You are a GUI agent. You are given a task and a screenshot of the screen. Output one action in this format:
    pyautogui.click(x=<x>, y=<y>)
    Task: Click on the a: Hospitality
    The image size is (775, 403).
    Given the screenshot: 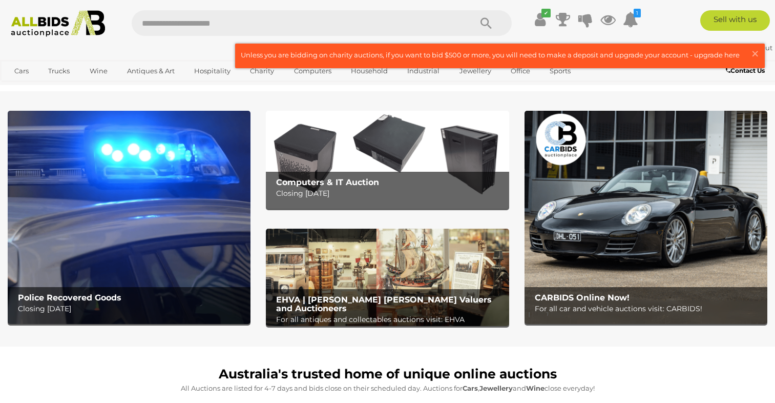 What is the action you would take?
    pyautogui.click(x=212, y=71)
    